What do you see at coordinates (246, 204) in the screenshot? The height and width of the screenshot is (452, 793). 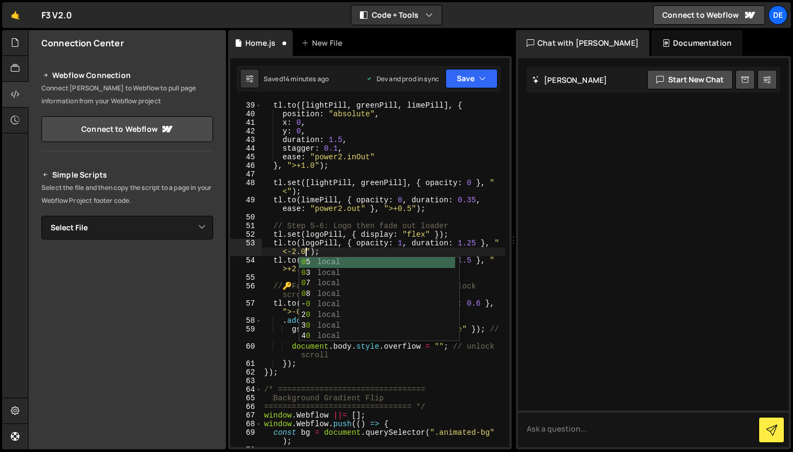 I see `div: 49` at bounding box center [246, 204].